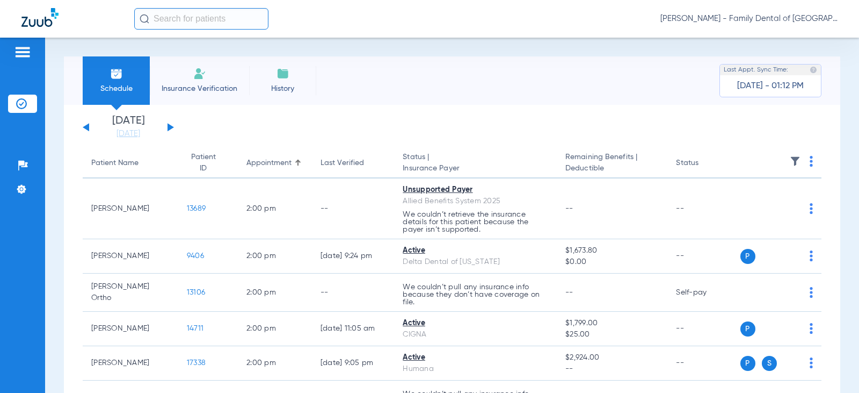  What do you see at coordinates (200, 74) in the screenshot?
I see `img: Manual Insurance Verification` at bounding box center [200, 74].